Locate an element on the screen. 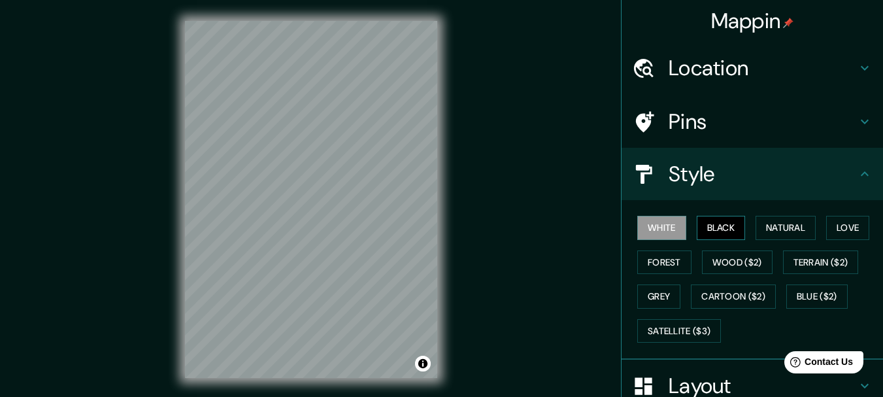 Image resolution: width=883 pixels, height=397 pixels. button: Satellite ($3) is located at coordinates (679, 331).